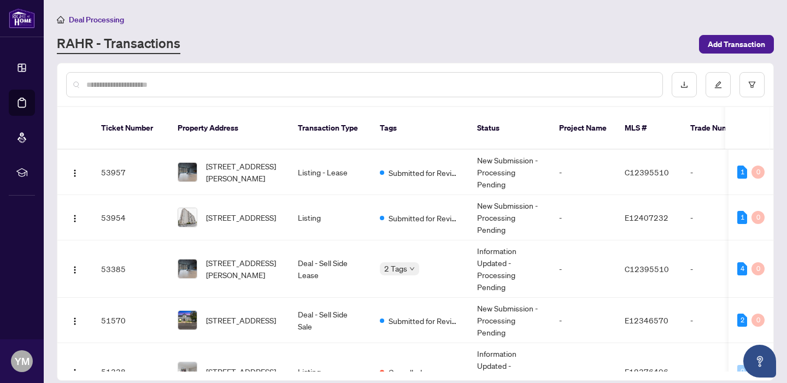  I want to click on th: Trade Number, so click(720, 128).